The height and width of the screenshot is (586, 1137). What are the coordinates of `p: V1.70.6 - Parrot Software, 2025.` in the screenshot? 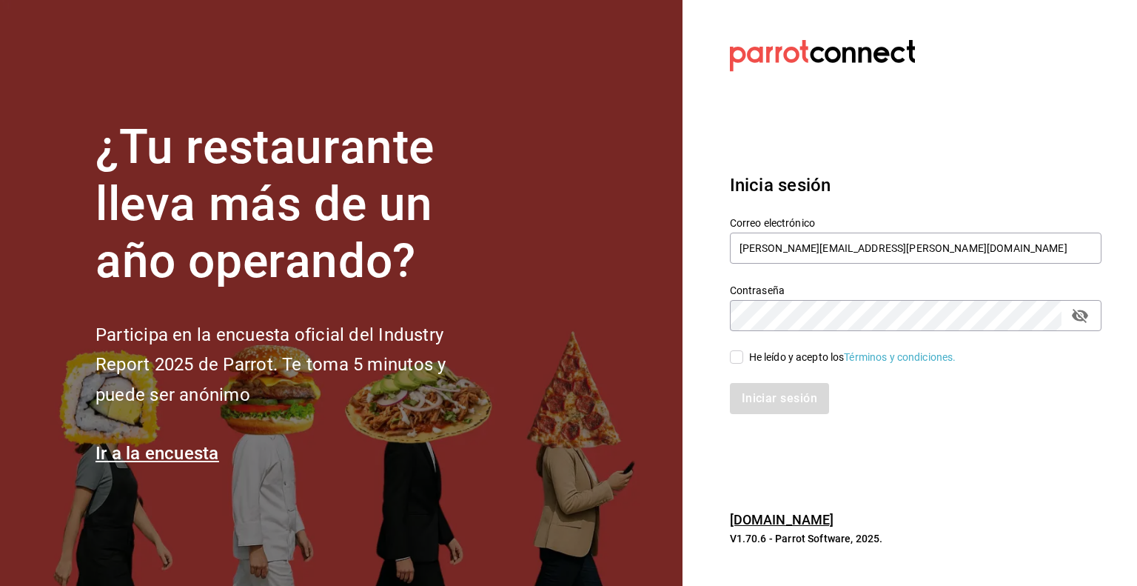 It's located at (916, 538).